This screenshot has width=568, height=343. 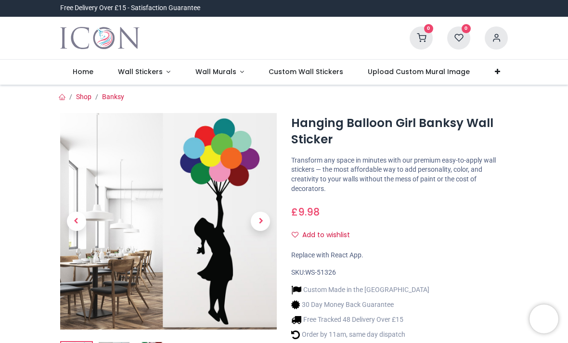 What do you see at coordinates (130, 8) in the screenshot?
I see `div: Free Delivery Over £15 - Satisfaction Guarantee` at bounding box center [130, 8].